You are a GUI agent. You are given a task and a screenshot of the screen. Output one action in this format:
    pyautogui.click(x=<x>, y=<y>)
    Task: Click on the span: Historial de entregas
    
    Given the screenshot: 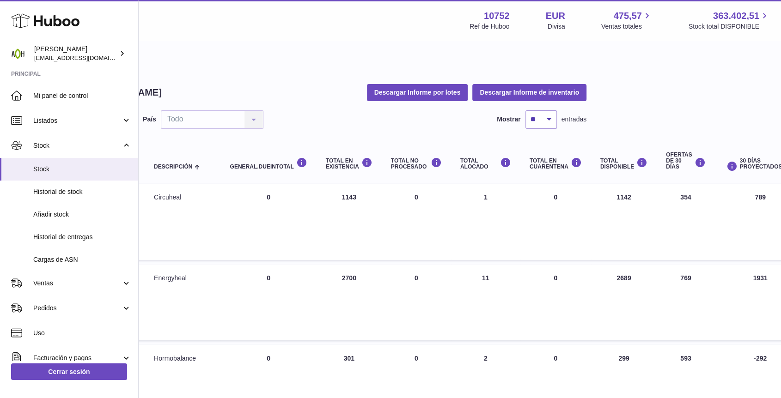 What is the action you would take?
    pyautogui.click(x=82, y=237)
    